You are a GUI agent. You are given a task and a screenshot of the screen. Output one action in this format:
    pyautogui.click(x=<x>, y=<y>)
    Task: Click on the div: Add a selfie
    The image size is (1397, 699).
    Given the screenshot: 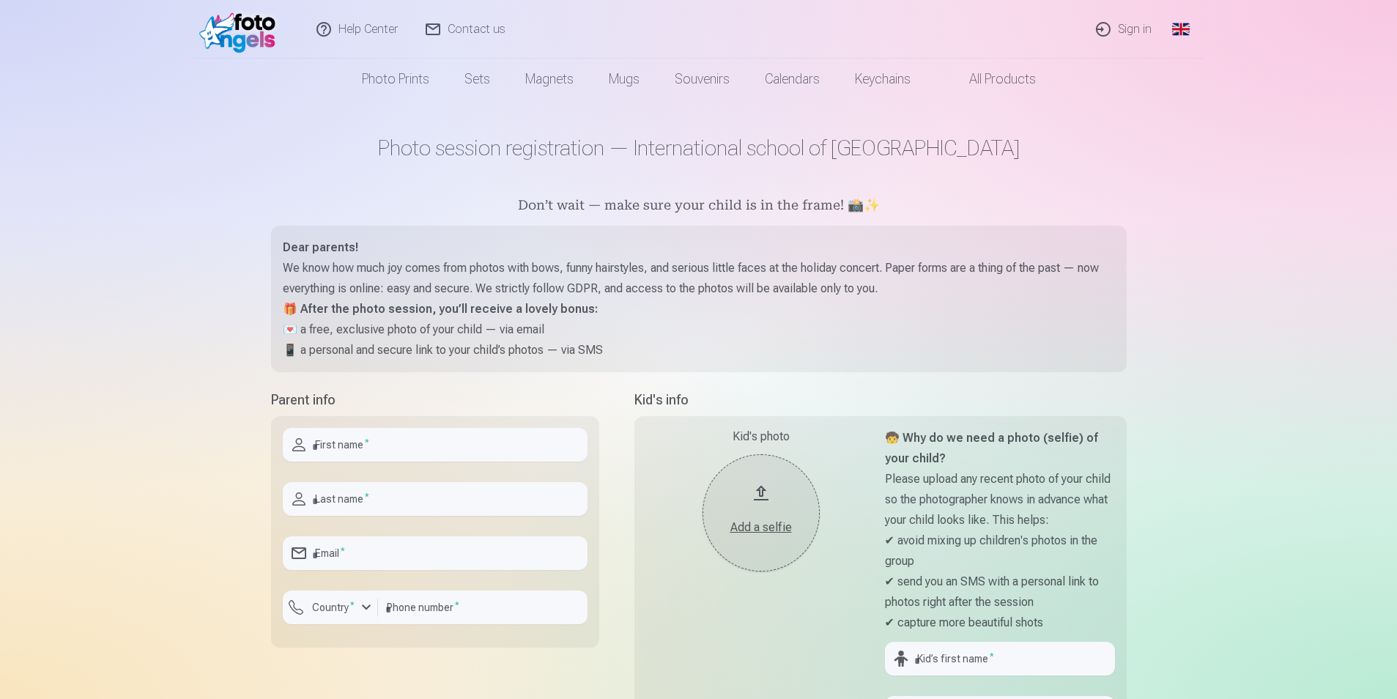 What is the action you would take?
    pyautogui.click(x=761, y=527)
    